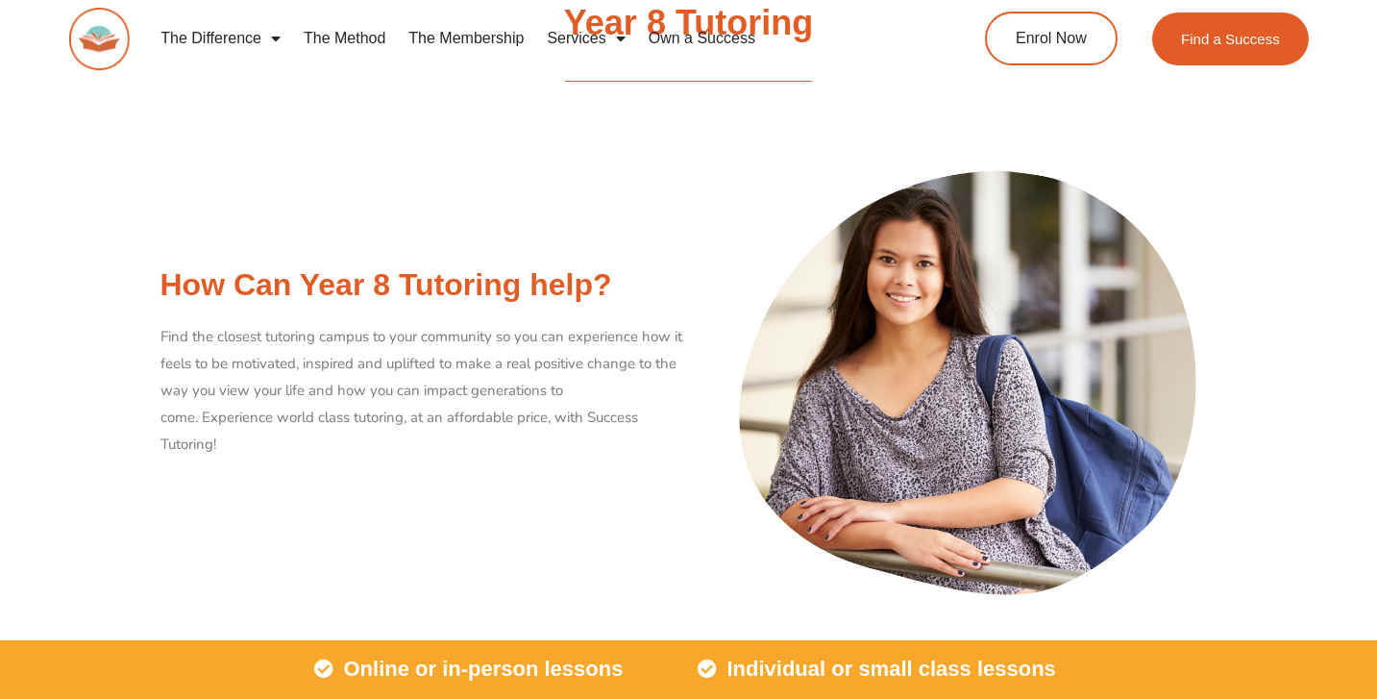 This screenshot has width=1377, height=699. Describe the element at coordinates (422, 285) in the screenshot. I see `h2: How Can Year 8 Tutoring help?` at that location.